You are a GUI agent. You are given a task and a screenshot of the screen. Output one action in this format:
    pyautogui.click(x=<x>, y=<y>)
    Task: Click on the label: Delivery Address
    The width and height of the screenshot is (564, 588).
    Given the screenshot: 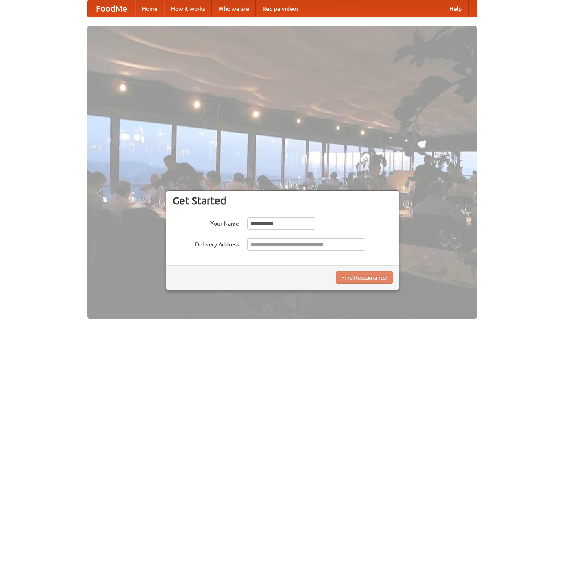 What is the action you would take?
    pyautogui.click(x=206, y=243)
    